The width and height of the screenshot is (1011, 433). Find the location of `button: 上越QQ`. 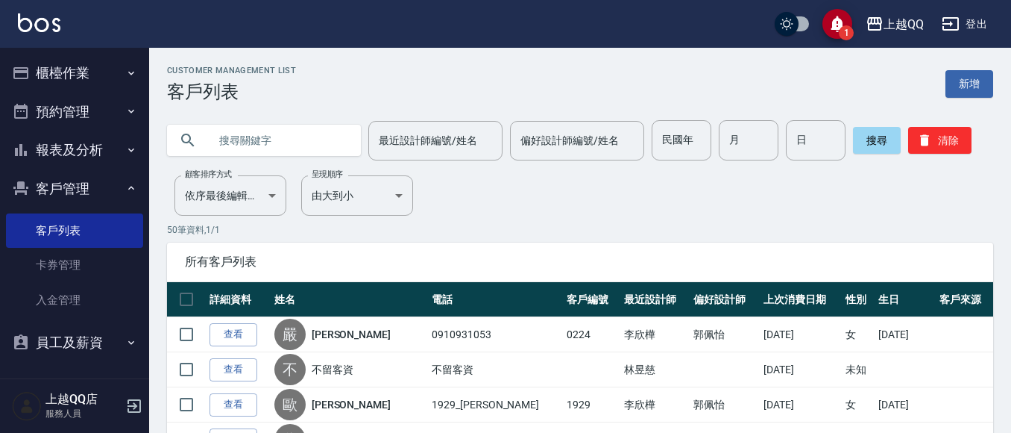

button: 上越QQ is located at coordinates (895, 24).